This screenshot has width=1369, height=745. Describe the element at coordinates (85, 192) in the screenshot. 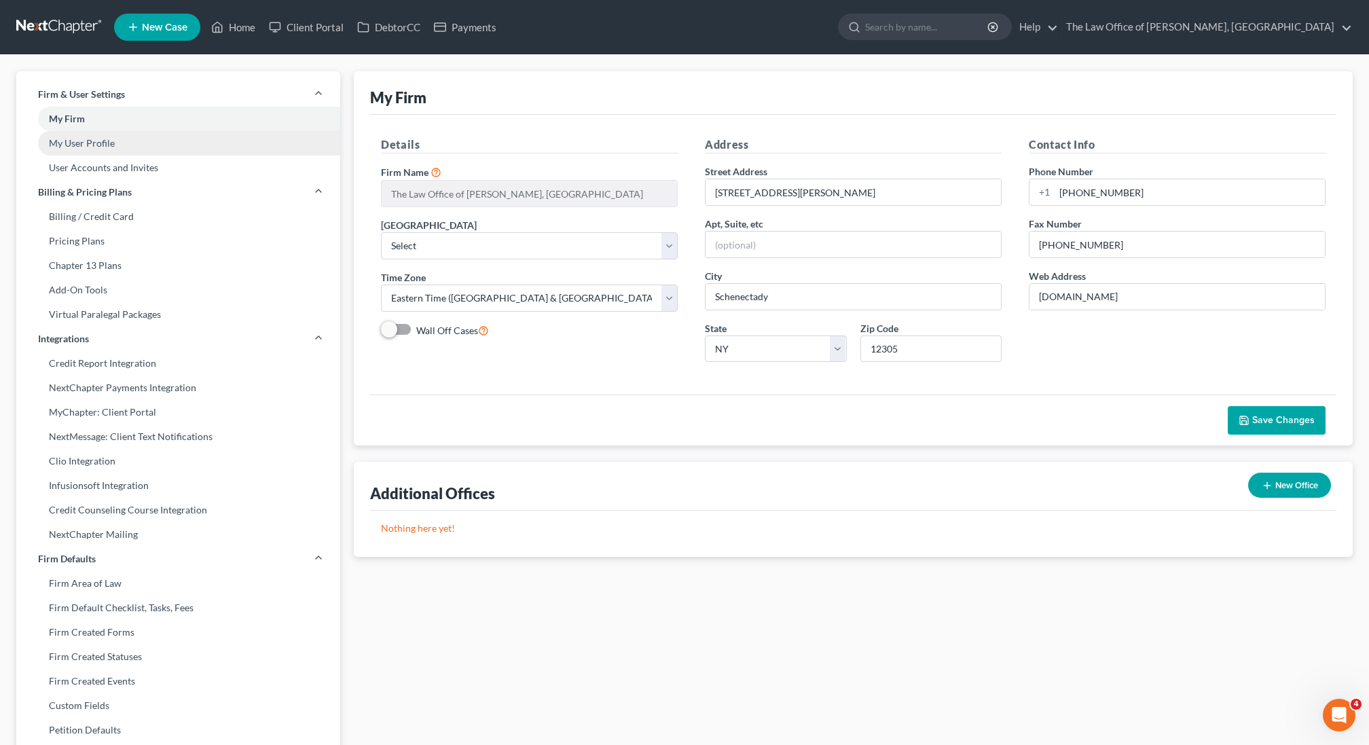

I see `span: Billing & Pricing Plans` at that location.